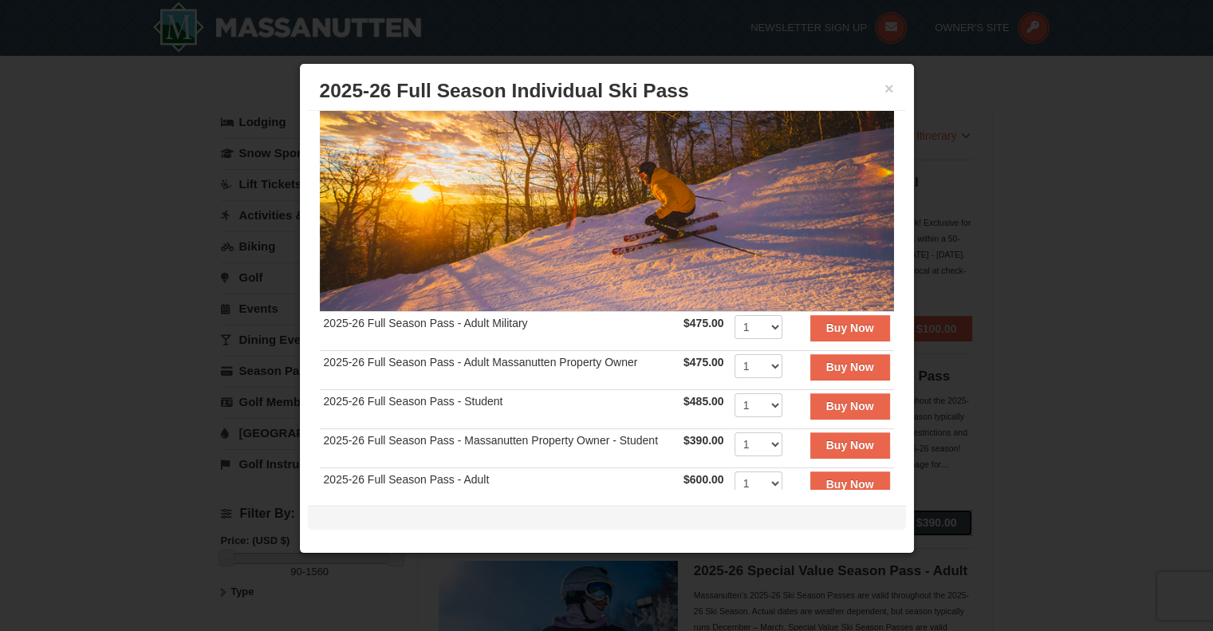 The width and height of the screenshot is (1213, 631). Describe the element at coordinates (499, 487) in the screenshot. I see `td: 2025-26 Full Season Pass - Adult` at that location.